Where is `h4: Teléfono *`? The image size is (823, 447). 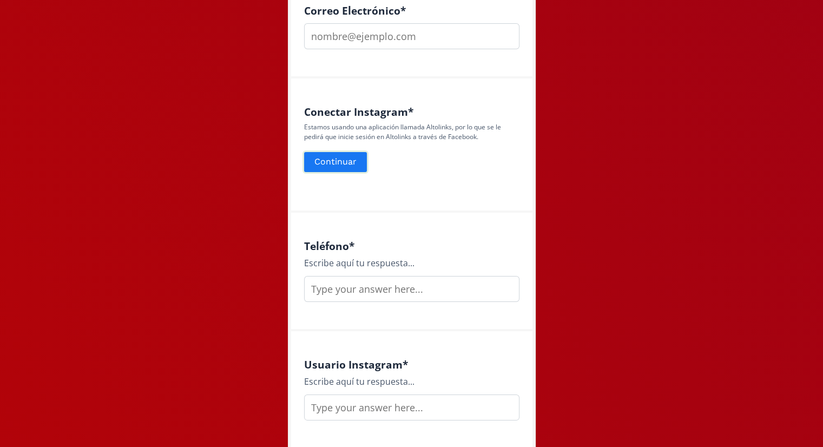 h4: Teléfono * is located at coordinates (412, 246).